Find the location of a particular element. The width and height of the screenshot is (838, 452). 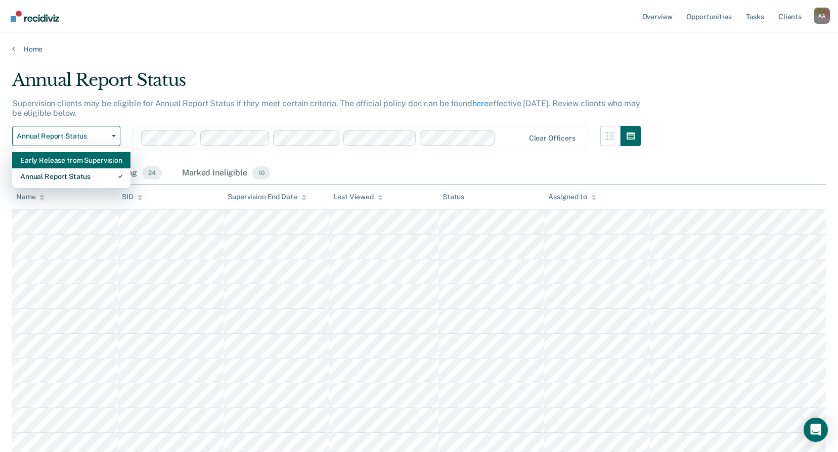

div: Open Intercom Messenger is located at coordinates (816, 430).